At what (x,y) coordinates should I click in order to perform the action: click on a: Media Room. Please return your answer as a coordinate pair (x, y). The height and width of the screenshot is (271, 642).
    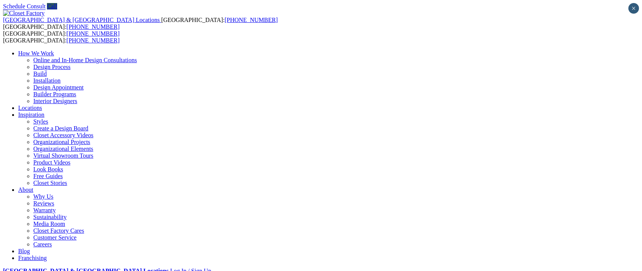
    Looking at the image, I should click on (49, 223).